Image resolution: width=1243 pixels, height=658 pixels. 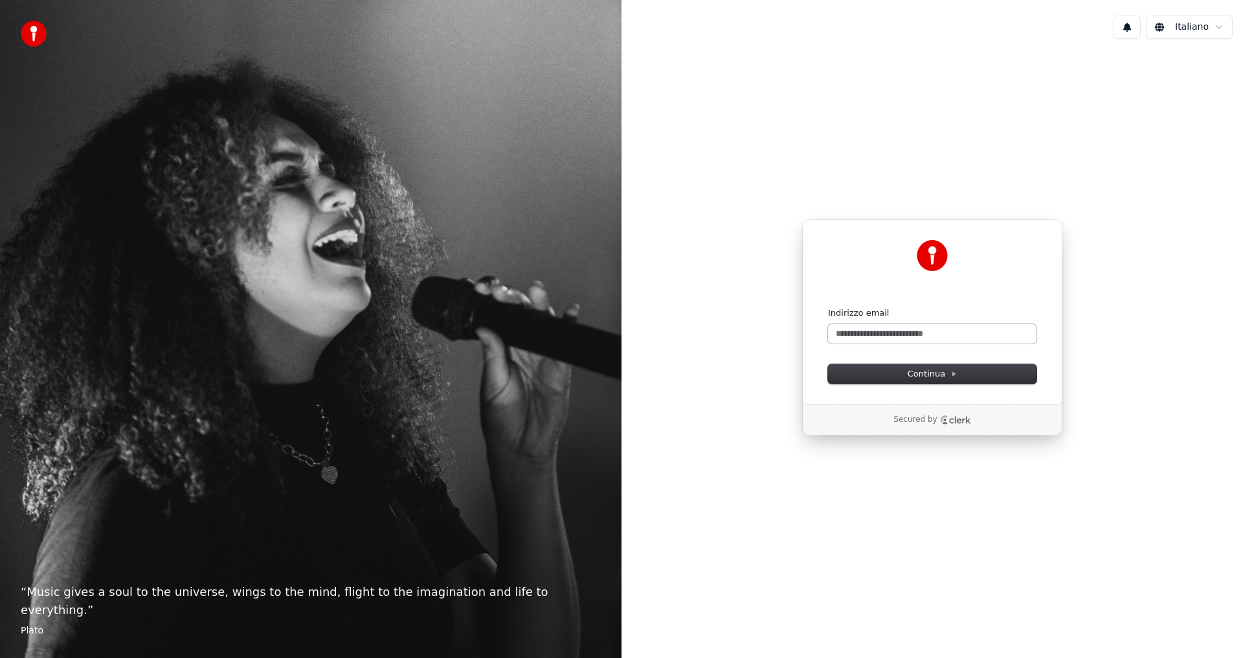 I want to click on a: Clerk logo, so click(x=955, y=420).